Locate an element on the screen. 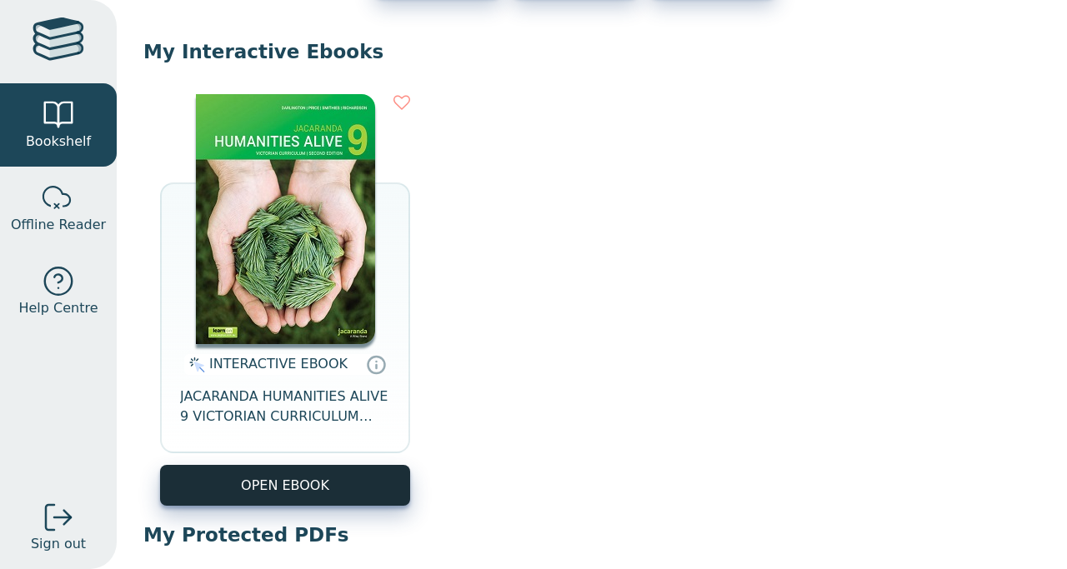 This screenshot has width=1067, height=569. button: OPEN EBOOK is located at coordinates (285, 485).